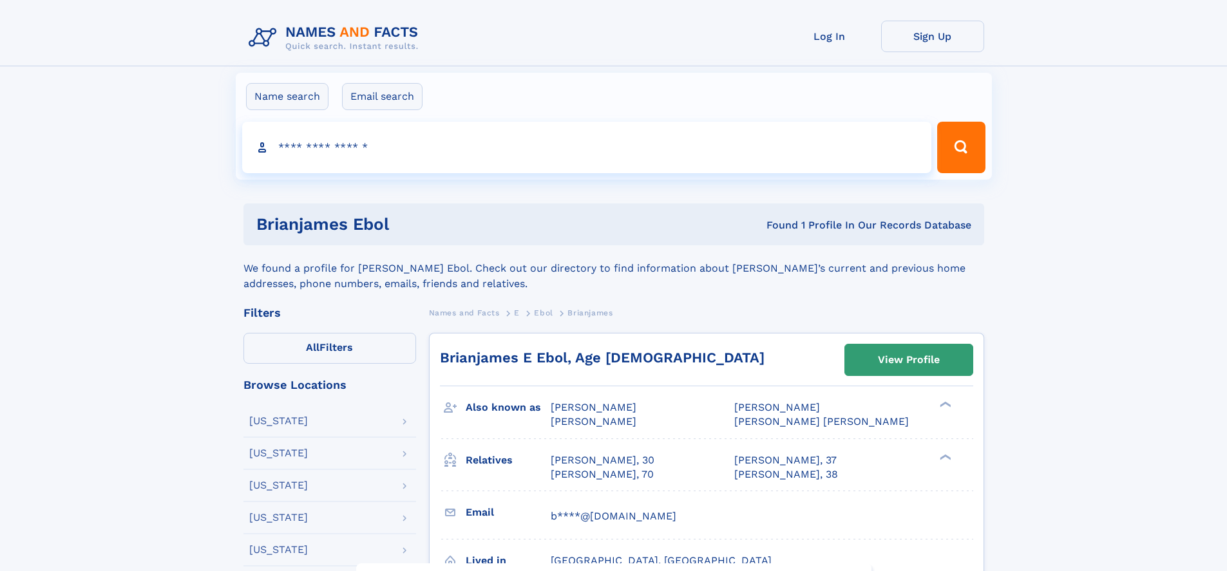  Describe the element at coordinates (508, 408) in the screenshot. I see `h3: Also known as` at that location.